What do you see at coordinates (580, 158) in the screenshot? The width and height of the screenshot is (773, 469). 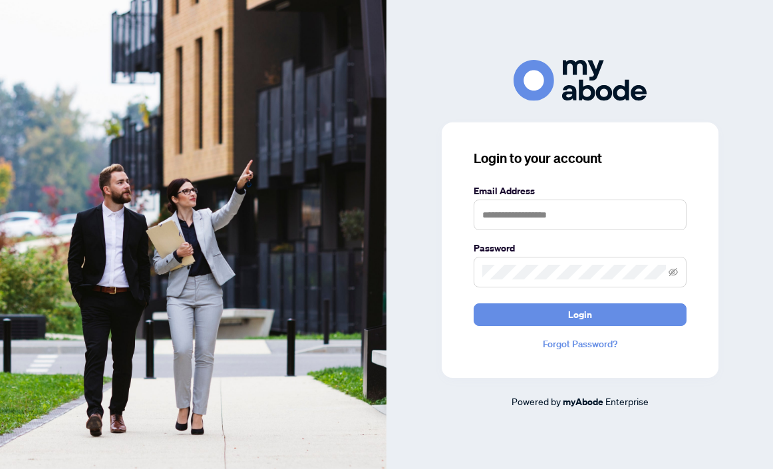 I see `h3: Login to your account` at bounding box center [580, 158].